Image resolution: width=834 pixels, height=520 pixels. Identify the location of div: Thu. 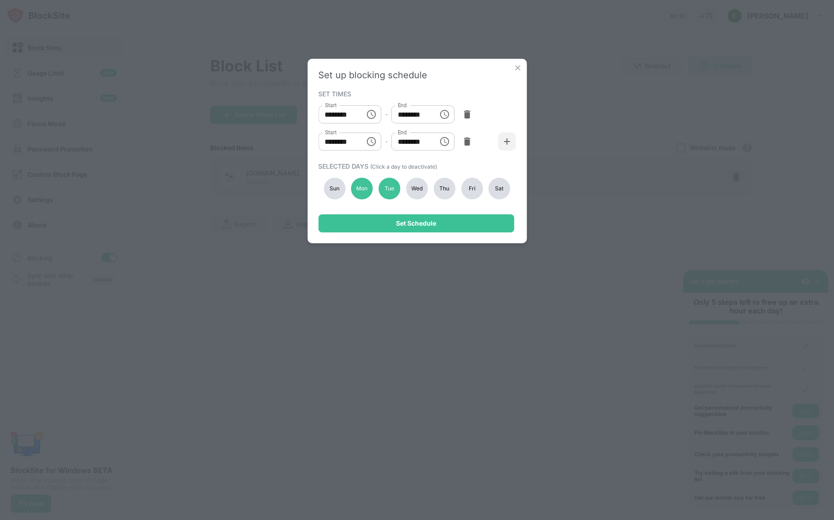
(444, 189).